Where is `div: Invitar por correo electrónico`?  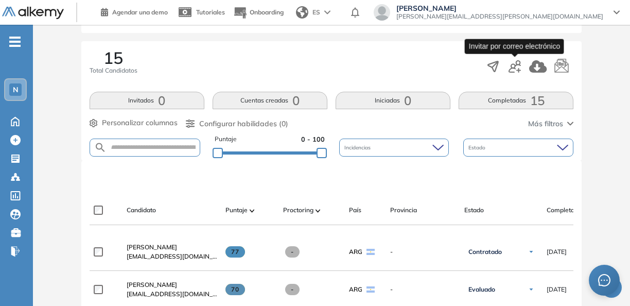 div: Invitar por correo electrónico is located at coordinates (514, 46).